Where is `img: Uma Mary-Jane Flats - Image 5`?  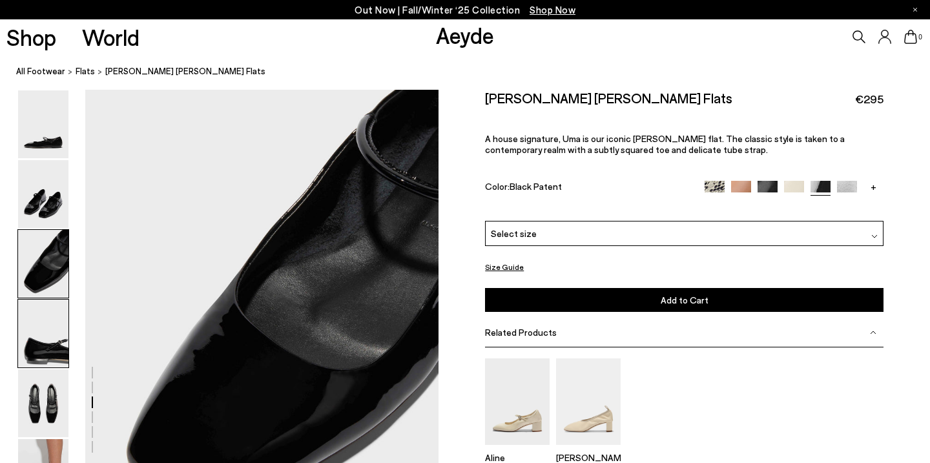 img: Uma Mary-Jane Flats - Image 5 is located at coordinates (43, 403).